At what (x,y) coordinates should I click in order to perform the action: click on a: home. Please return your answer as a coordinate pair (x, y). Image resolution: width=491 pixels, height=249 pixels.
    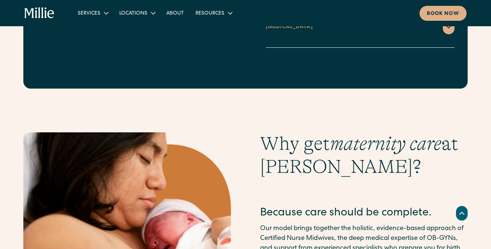
    Looking at the image, I should click on (39, 13).